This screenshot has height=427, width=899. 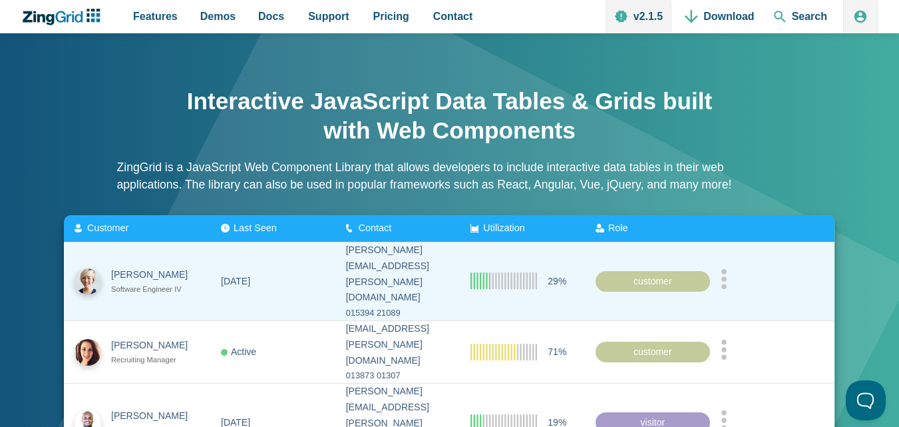 I want to click on span: Customer, so click(x=108, y=228).